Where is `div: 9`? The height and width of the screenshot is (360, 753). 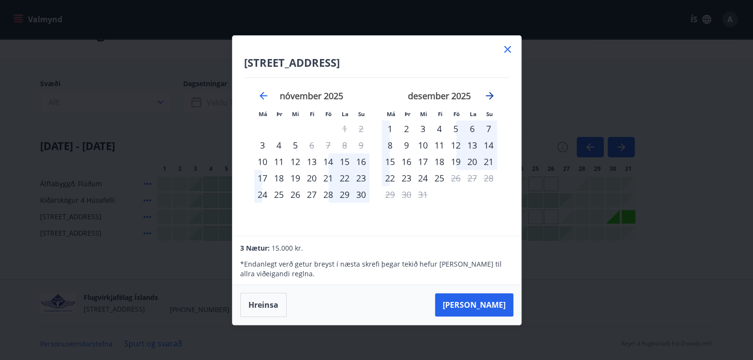
div: 9 is located at coordinates (406, 145).